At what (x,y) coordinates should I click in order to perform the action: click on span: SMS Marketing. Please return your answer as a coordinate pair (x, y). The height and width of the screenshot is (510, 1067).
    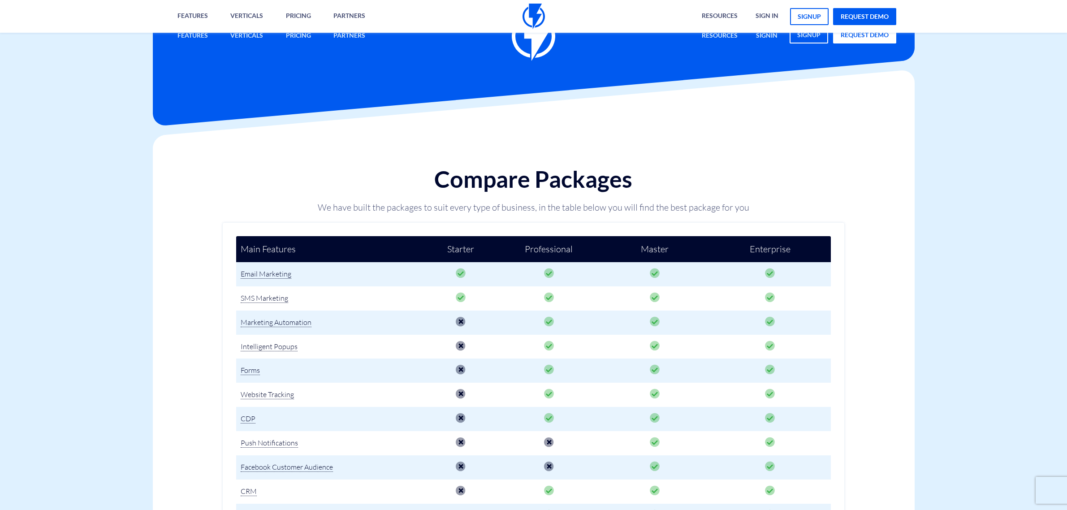
    Looking at the image, I should click on (264, 298).